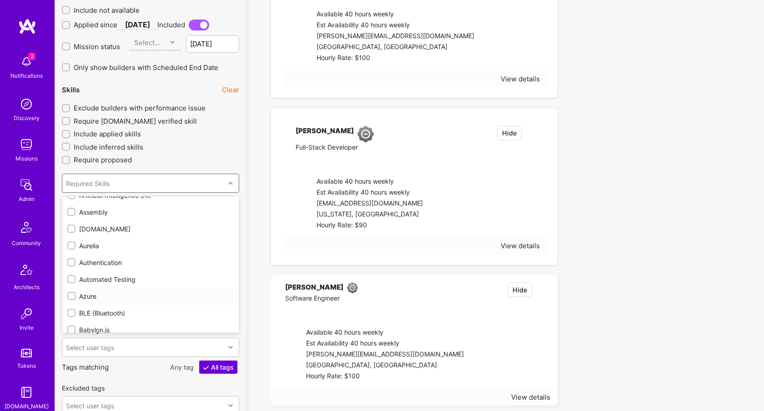 This screenshot has width=764, height=411. What do you see at coordinates (150, 313) in the screenshot?
I see `div: BLE (Bluetooth)` at bounding box center [150, 313].